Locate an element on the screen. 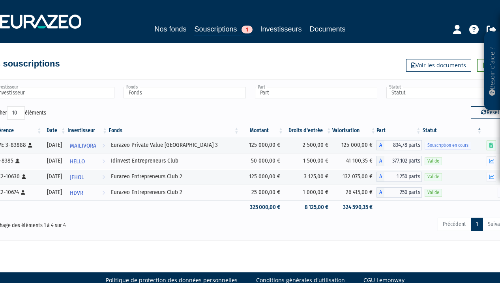  td: 2 500,00 € is located at coordinates (308, 145).